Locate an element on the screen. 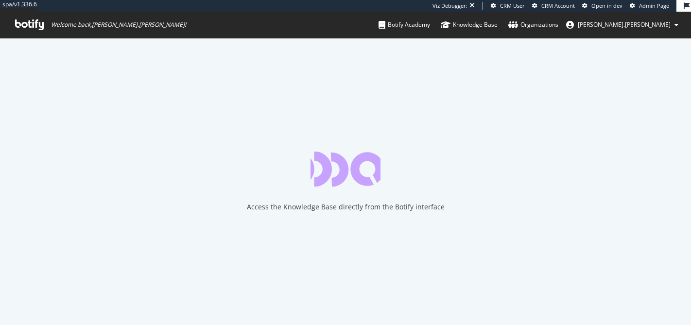 The height and width of the screenshot is (325, 691). span: Open in dev is located at coordinates (607, 5).